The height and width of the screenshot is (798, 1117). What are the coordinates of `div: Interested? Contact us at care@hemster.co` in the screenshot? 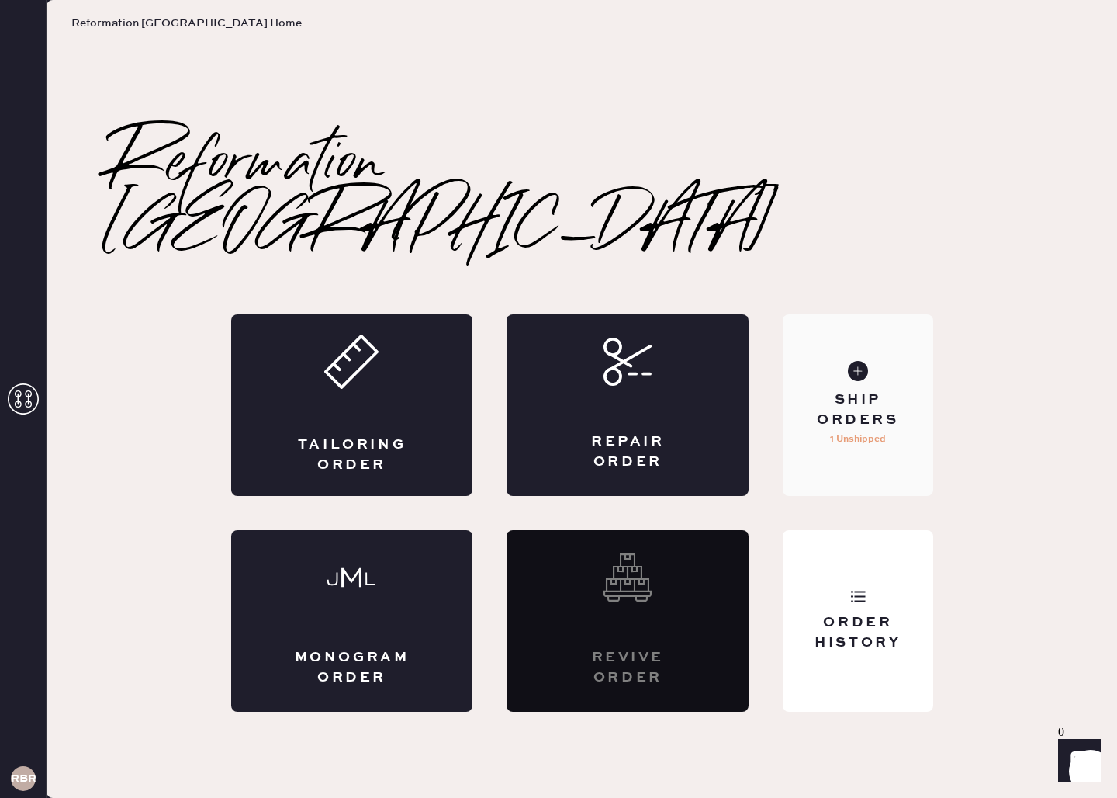 It's located at (628, 621).